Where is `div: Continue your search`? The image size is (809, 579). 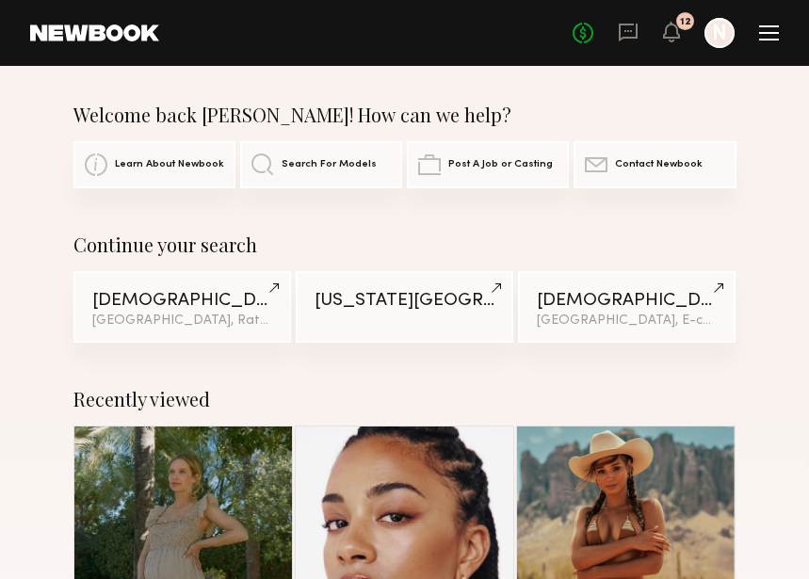
div: Continue your search is located at coordinates (405, 245).